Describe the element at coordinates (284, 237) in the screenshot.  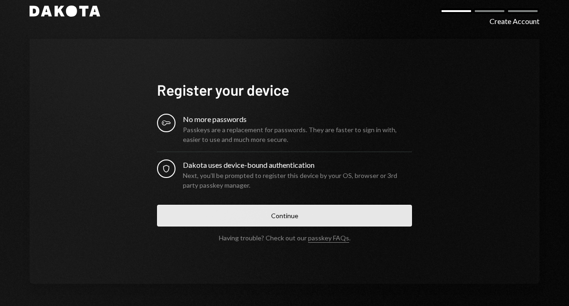
I see `div: Having trouble? Check out our .` at that location.